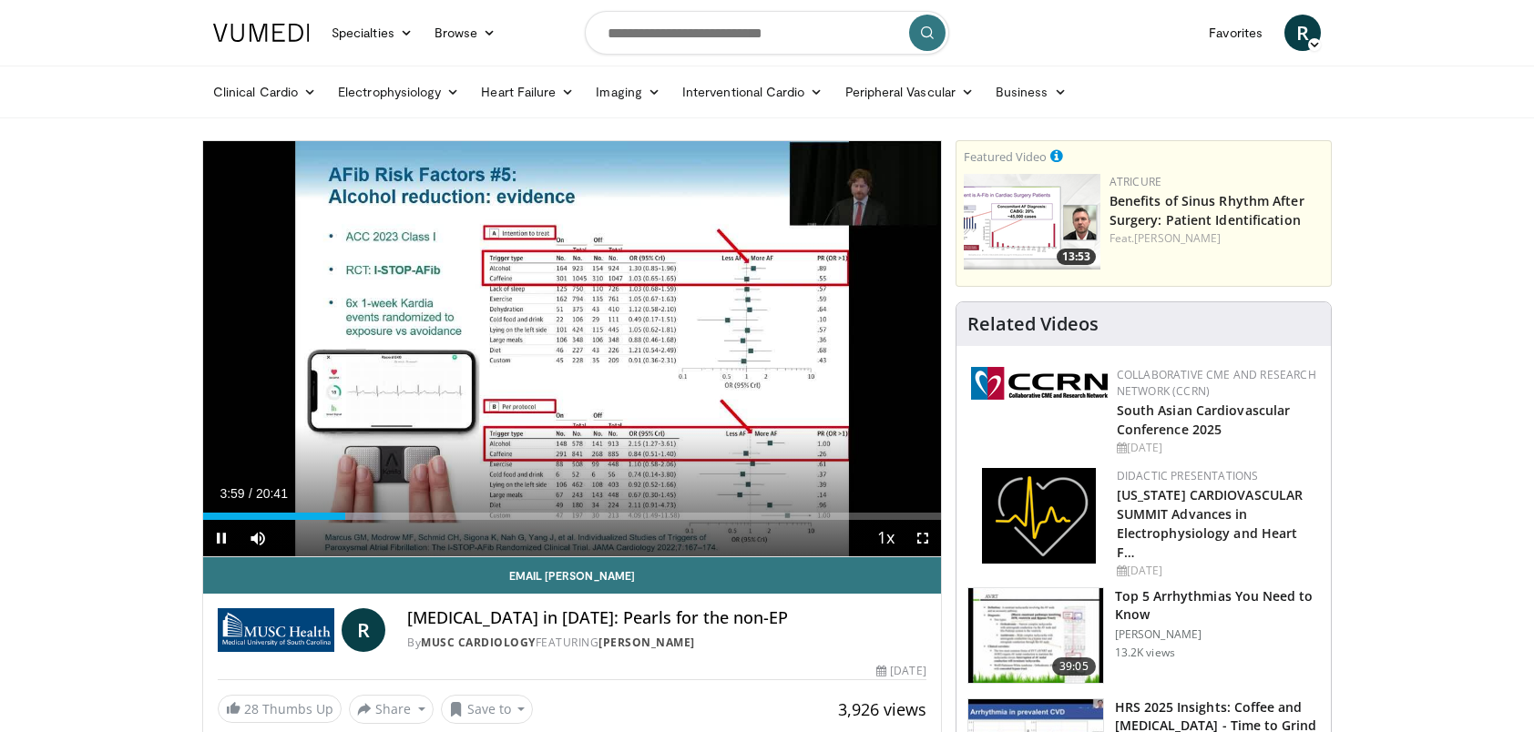 This screenshot has height=732, width=1534. Describe the element at coordinates (1039, 516) in the screenshot. I see `img: 1860aa7a-ba06-47e3-81a4-3dc728c2b4cf.png.150x105_q85_autocrop_double_scale_upscale_version-0.2.png` at that location.